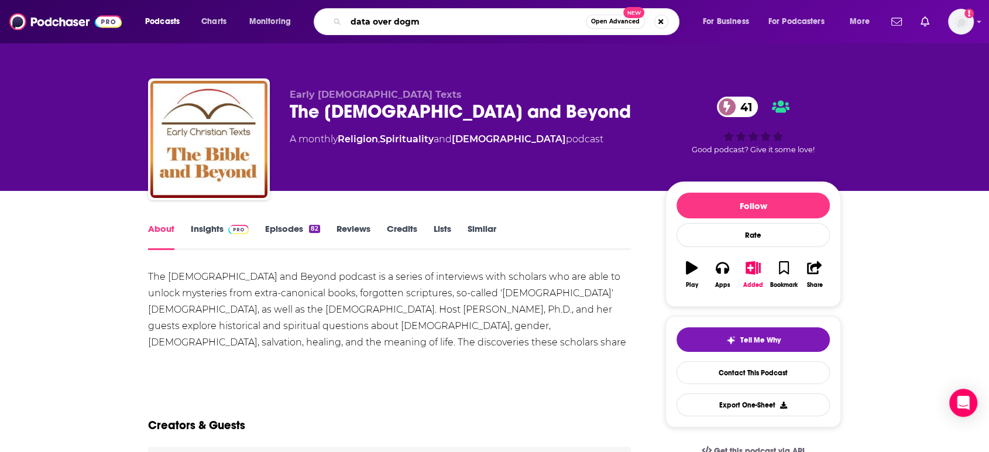 Image resolution: width=989 pixels, height=452 pixels. What do you see at coordinates (969, 13) in the screenshot?
I see `svg: Add a profile image` at bounding box center [969, 13].